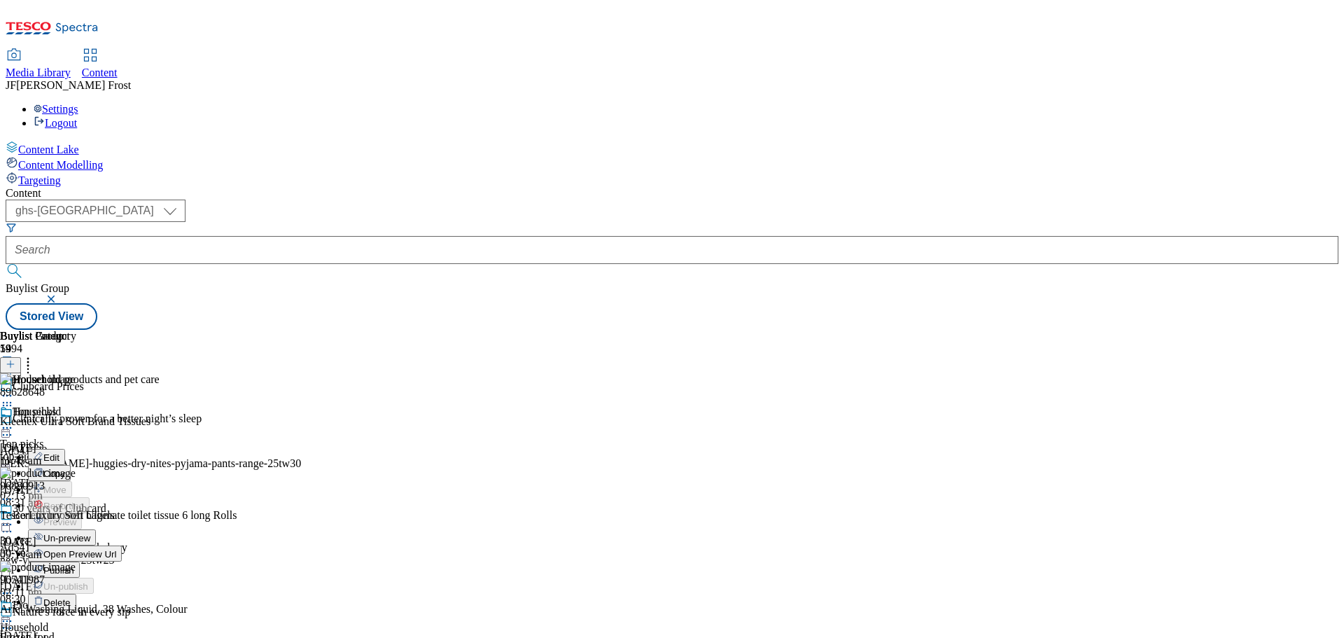  What do you see at coordinates (38, 72) in the screenshot?
I see `span: Media Library` at bounding box center [38, 72].